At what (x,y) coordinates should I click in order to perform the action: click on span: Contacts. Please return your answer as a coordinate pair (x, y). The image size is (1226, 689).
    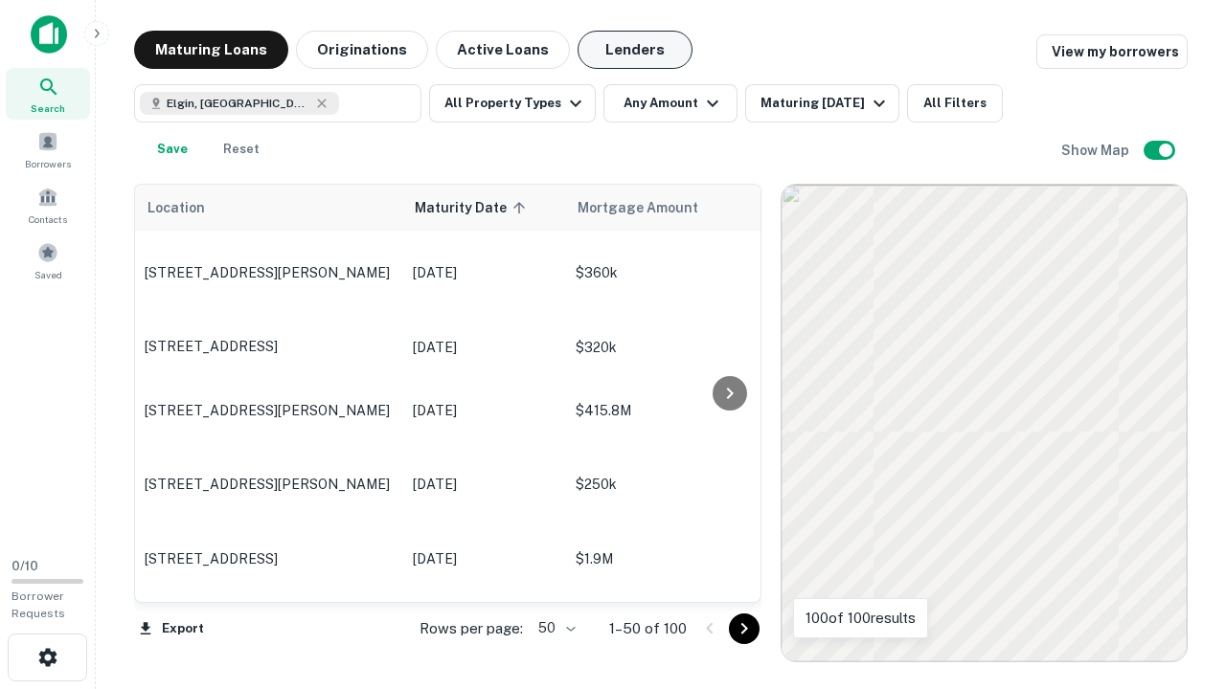
    Looking at the image, I should click on (48, 219).